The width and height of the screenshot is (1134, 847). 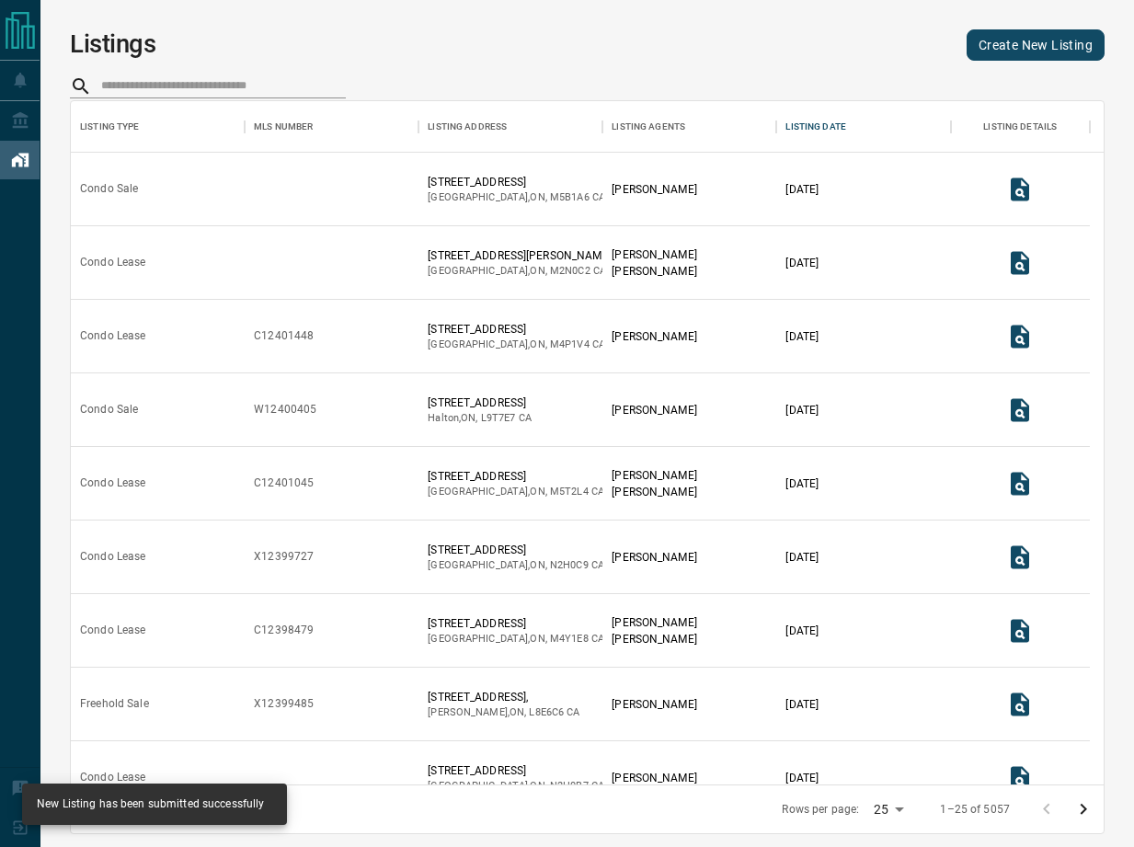 I want to click on p: Halton , ON , CA, so click(x=479, y=419).